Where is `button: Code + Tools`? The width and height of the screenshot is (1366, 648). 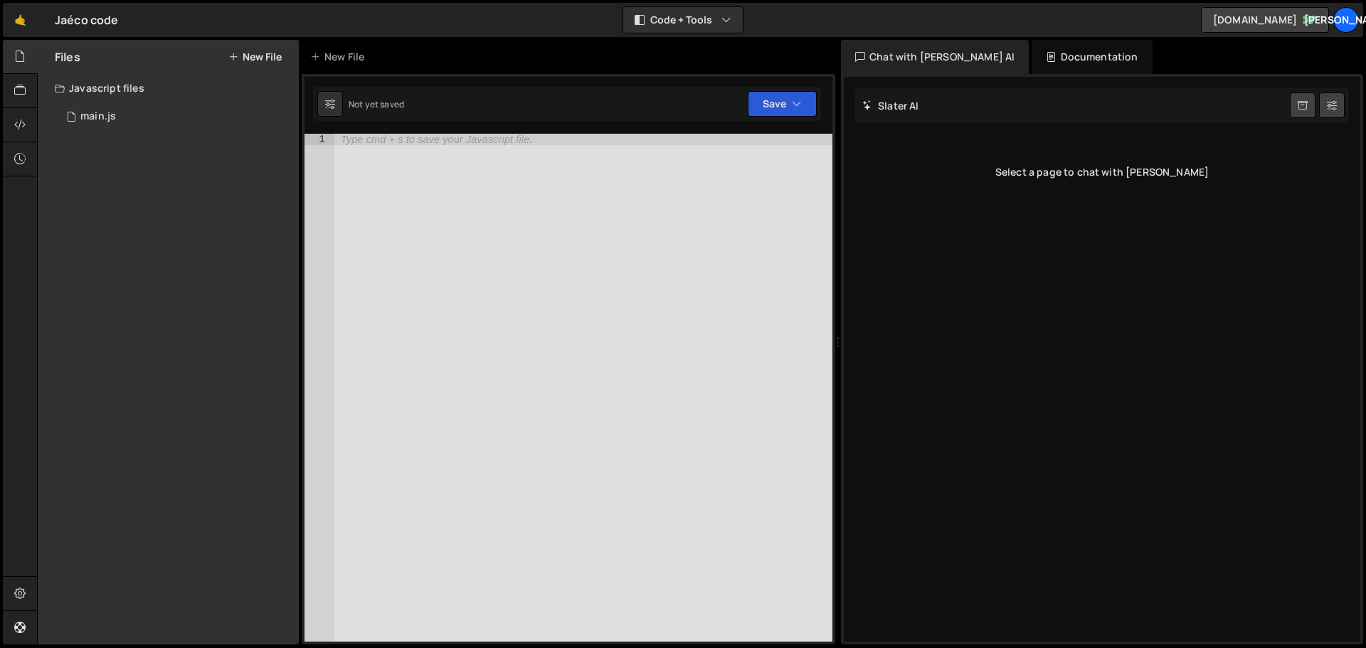
button: Code + Tools is located at coordinates (683, 20).